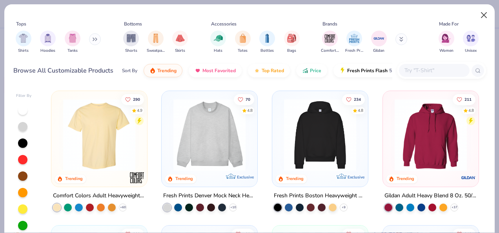  I want to click on button: Top Rated, so click(269, 71).